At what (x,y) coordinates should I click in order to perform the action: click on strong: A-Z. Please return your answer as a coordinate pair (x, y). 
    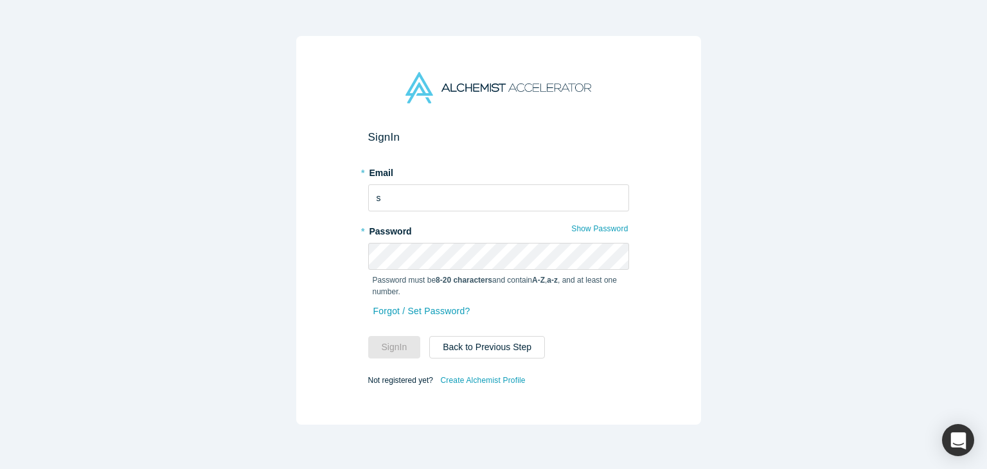
    Looking at the image, I should click on (538, 280).